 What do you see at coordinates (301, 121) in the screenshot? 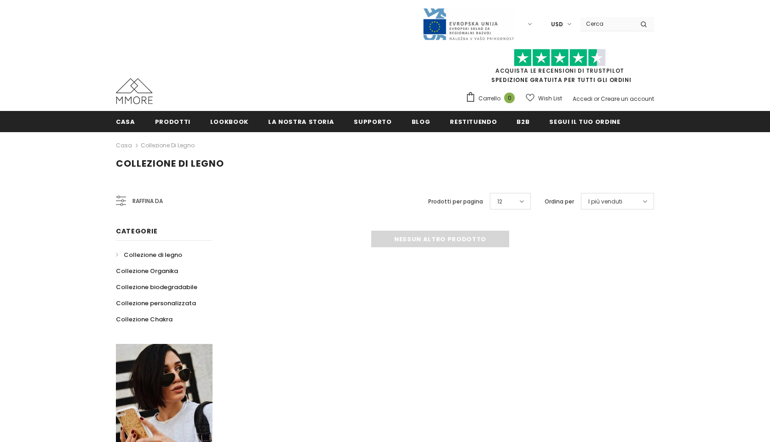
I see `a: La nostra storia` at bounding box center [301, 121].